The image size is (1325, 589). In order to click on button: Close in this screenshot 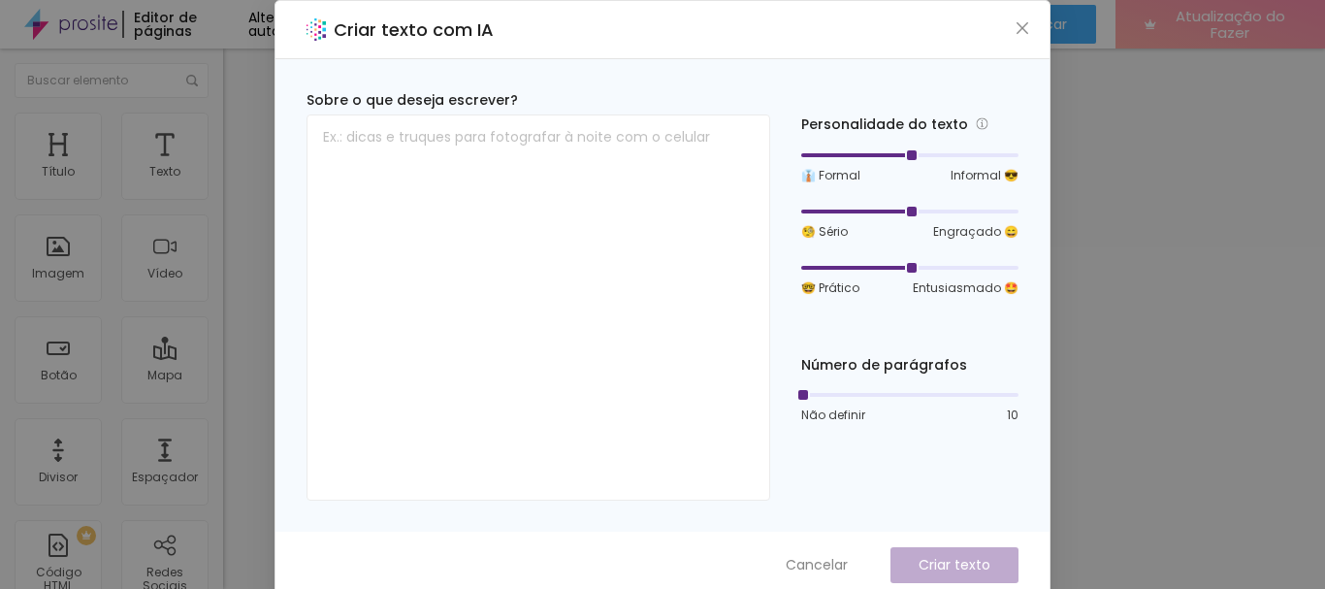, I will do `click(1023, 28)`.